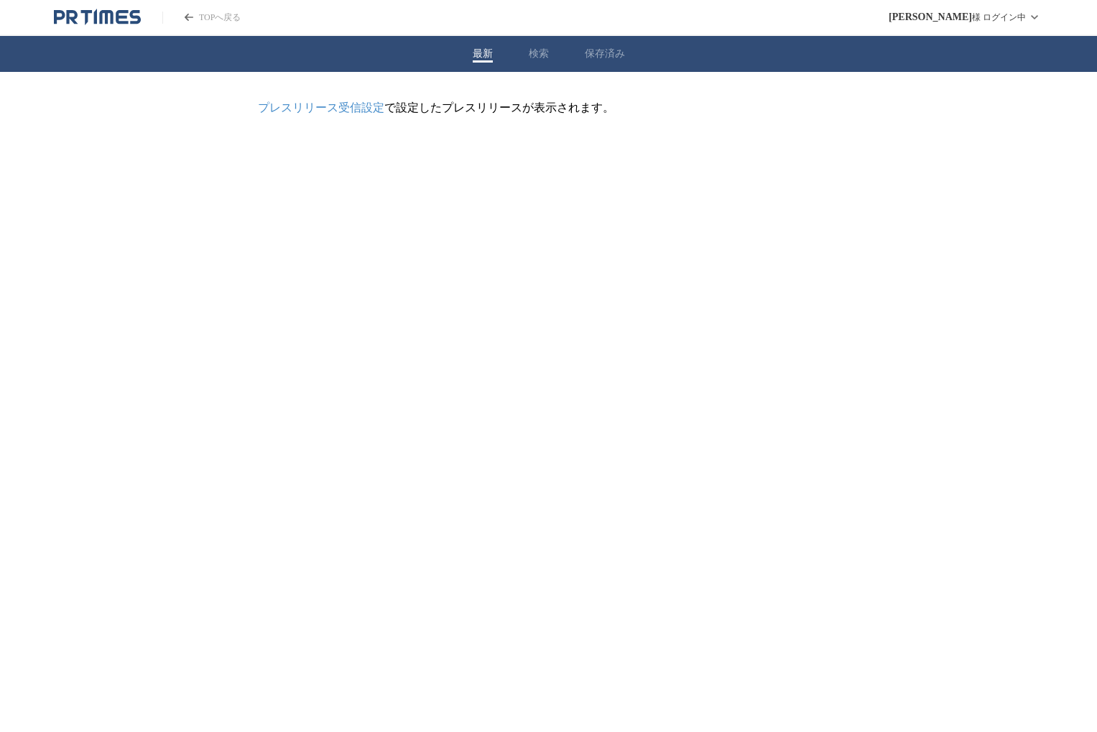 The image size is (1097, 732). I want to click on p: で設定したプレスリリースが表示されます。, so click(549, 108).